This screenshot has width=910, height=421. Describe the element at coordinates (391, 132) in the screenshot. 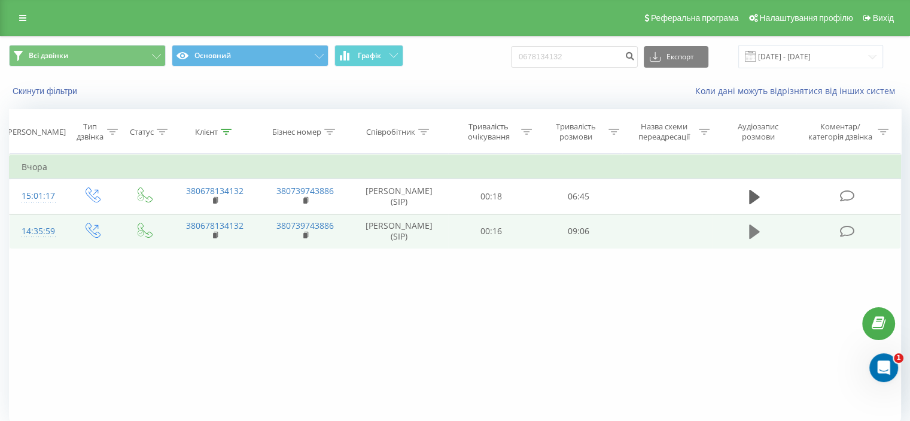

I see `div: Співробітник` at that location.